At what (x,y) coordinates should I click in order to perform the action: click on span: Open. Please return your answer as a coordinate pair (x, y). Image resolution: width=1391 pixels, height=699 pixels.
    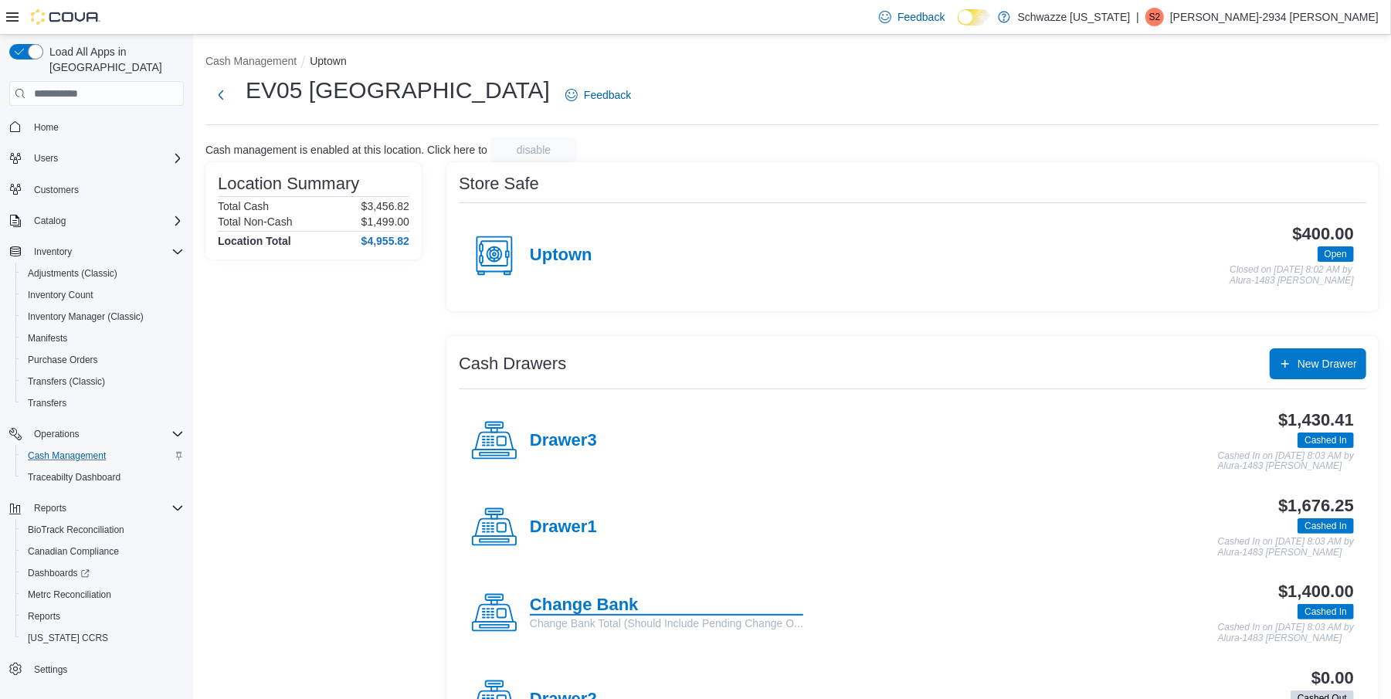
    Looking at the image, I should click on (1336, 254).